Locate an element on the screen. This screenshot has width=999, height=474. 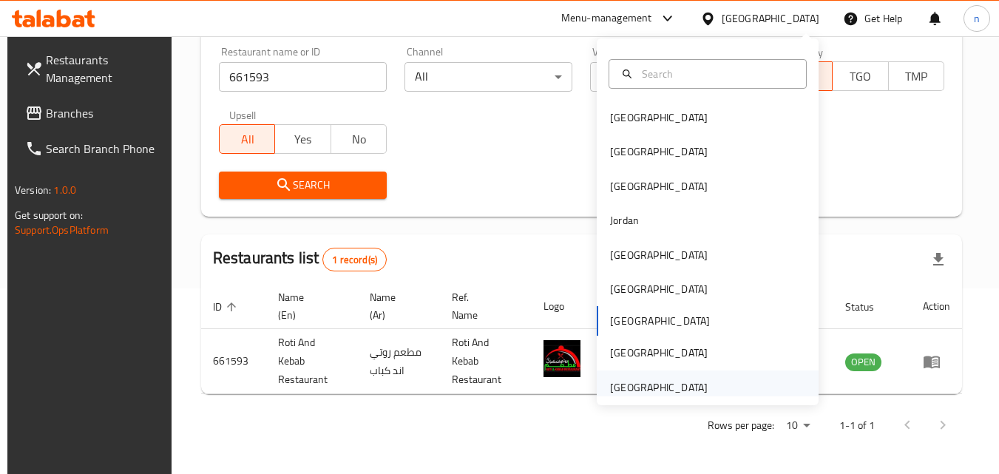
button: Yes is located at coordinates (302, 139).